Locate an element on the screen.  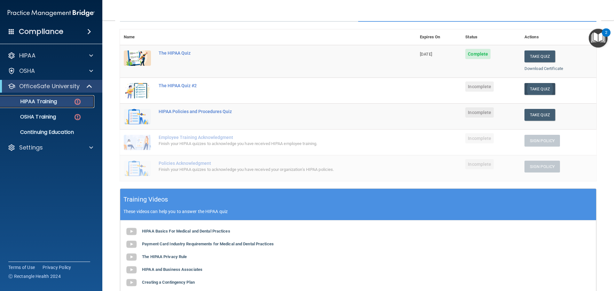
img: PMB logo is located at coordinates (51, 13).